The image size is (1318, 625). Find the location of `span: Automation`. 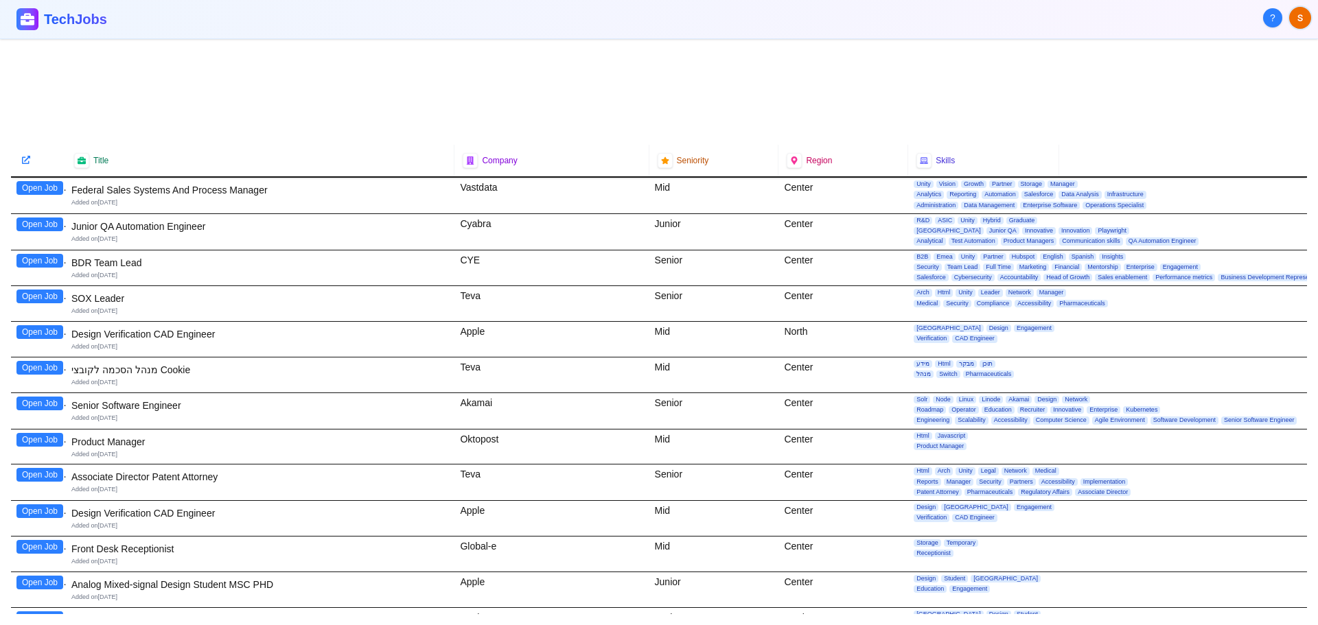

span: Automation is located at coordinates (1000, 194).